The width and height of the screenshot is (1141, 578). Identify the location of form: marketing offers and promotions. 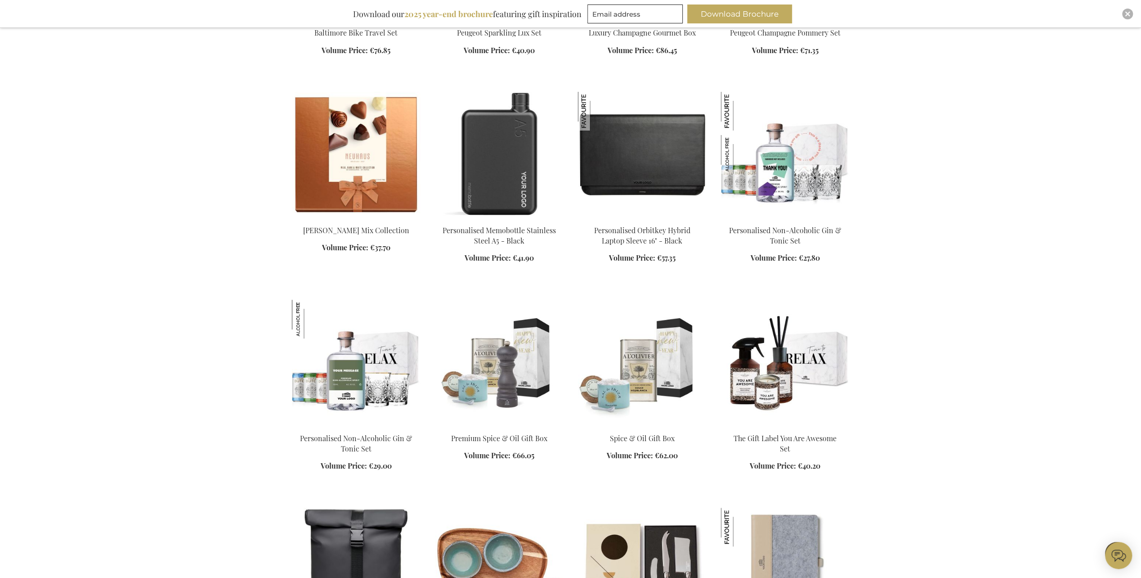
(637, 15).